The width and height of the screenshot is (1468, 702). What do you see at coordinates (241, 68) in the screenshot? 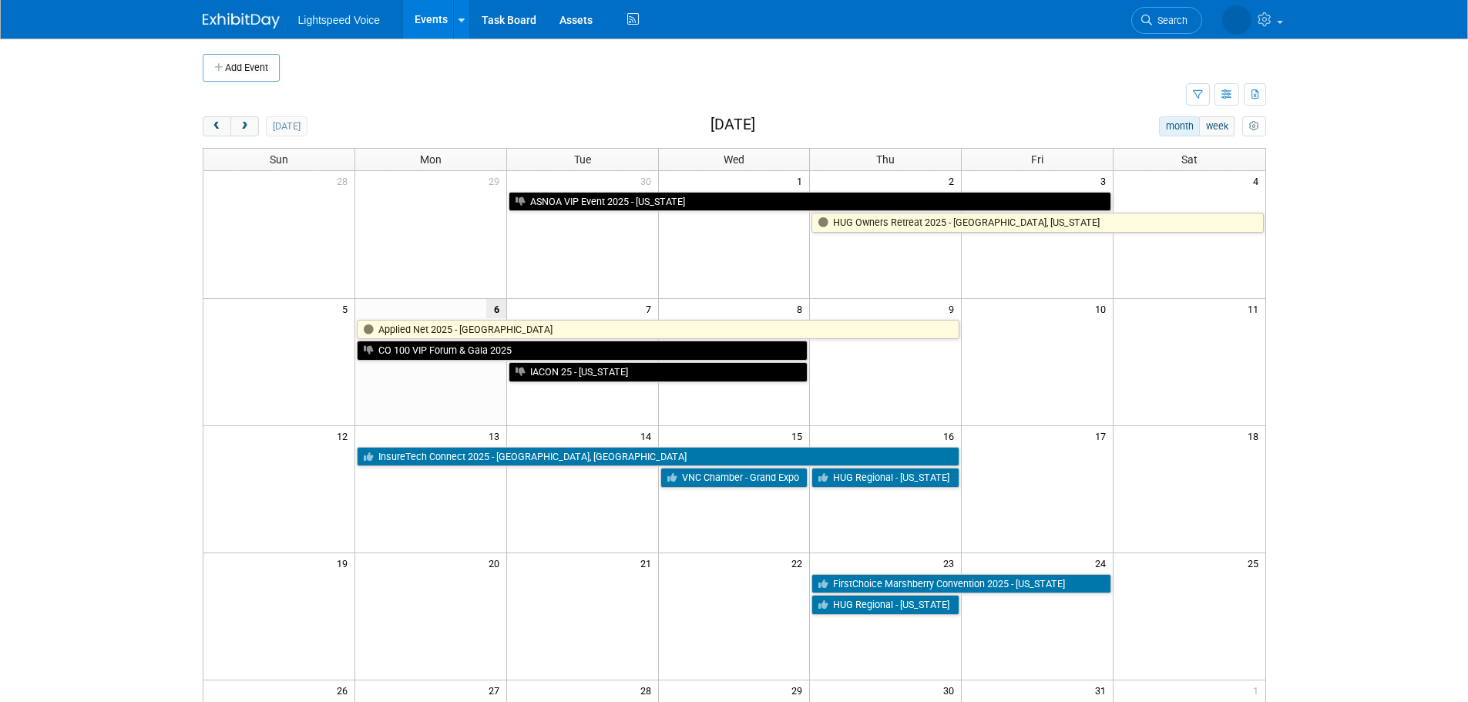
I see `button: Add Event` at bounding box center [241, 68].